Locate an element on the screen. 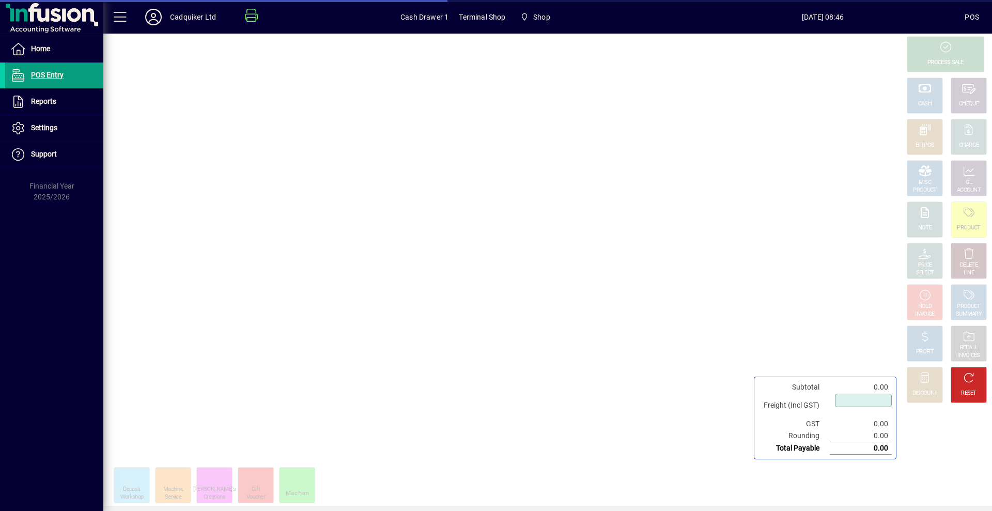  span: Support is located at coordinates (44, 154).